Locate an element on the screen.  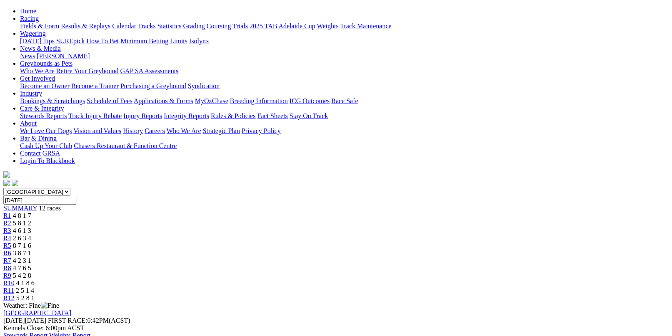
div: Bar & Dining is located at coordinates (344, 146).